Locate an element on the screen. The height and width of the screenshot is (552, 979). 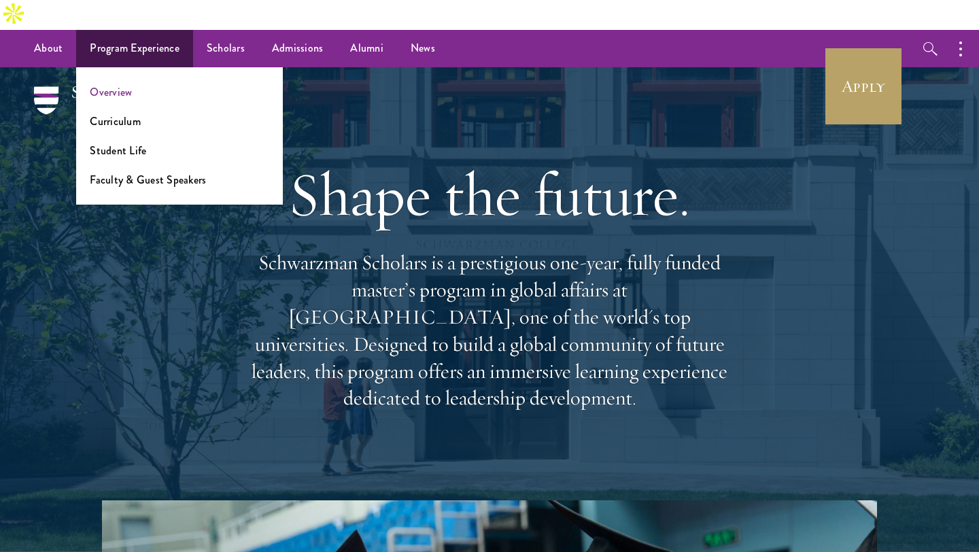
h1: Shape the future. is located at coordinates (490, 195).